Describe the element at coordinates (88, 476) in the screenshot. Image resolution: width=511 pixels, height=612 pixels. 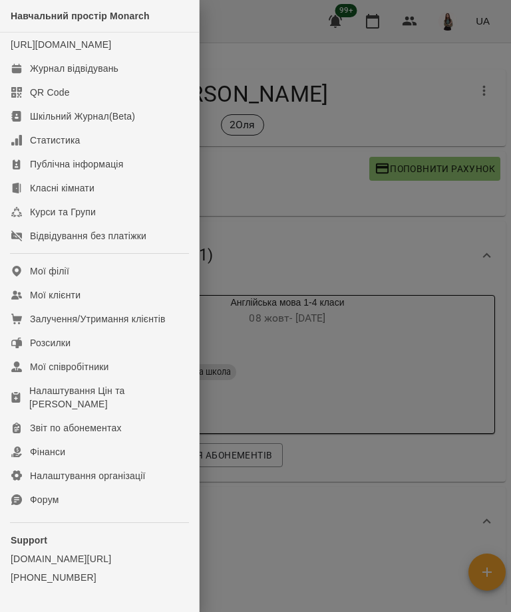
I see `div: Налаштування організації` at that location.